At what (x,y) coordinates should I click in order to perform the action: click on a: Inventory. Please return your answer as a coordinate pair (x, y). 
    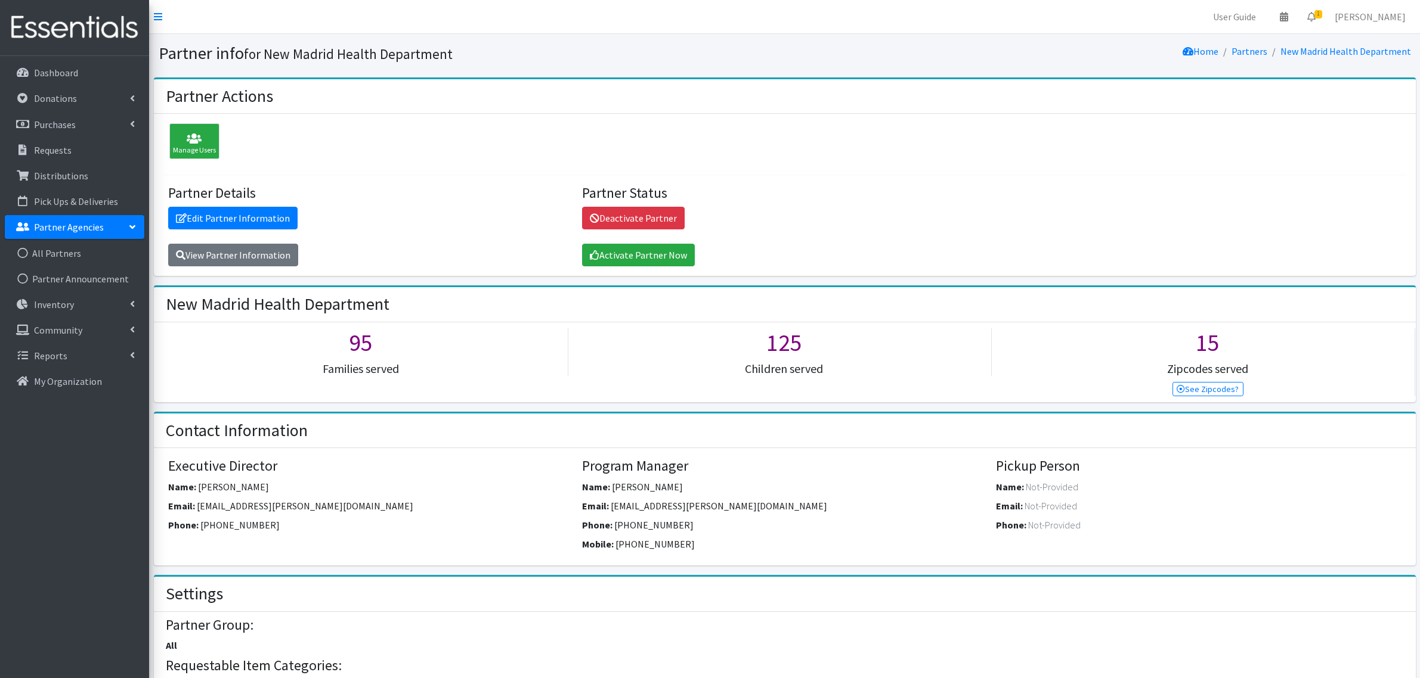
    Looking at the image, I should click on (75, 305).